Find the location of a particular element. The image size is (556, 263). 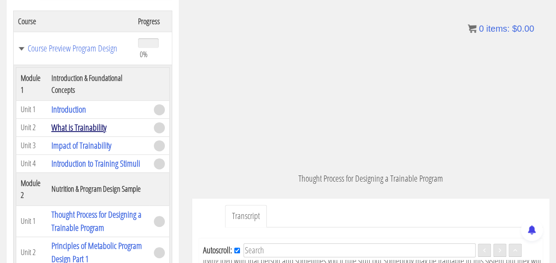

a: Thought Process for Designing a Trainable Program is located at coordinates (96, 221).